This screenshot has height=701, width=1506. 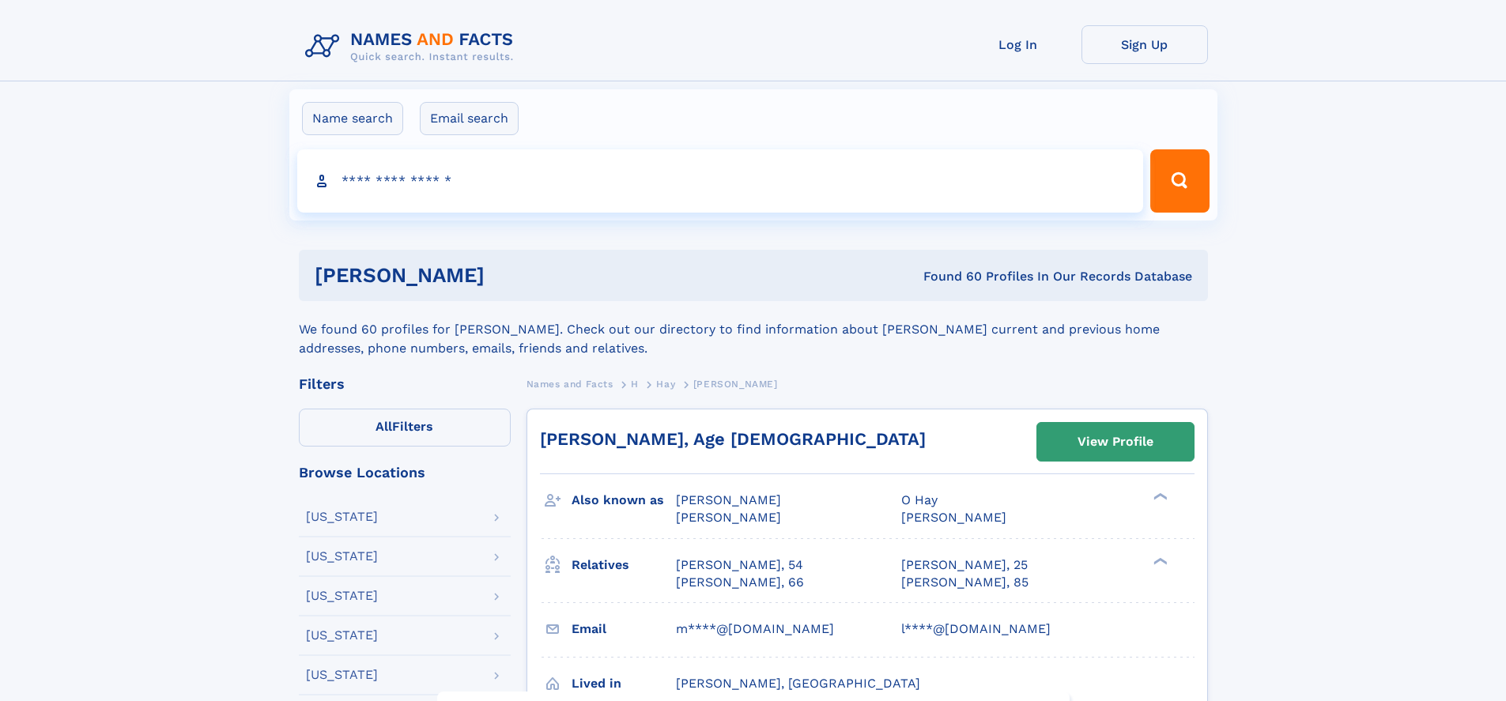 I want to click on label: Filters, so click(x=405, y=428).